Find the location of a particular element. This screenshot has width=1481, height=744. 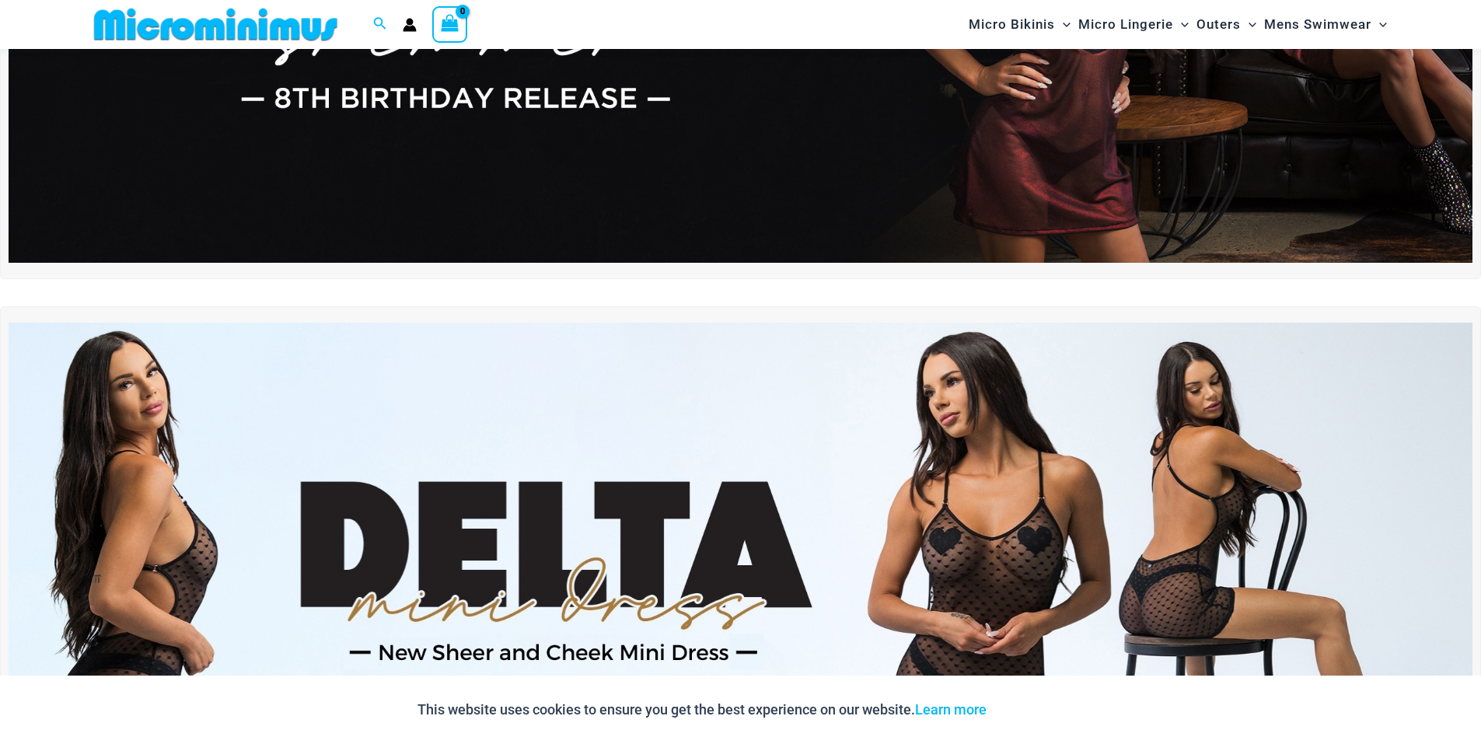

span: Micro Bikinis is located at coordinates (1011, 24).